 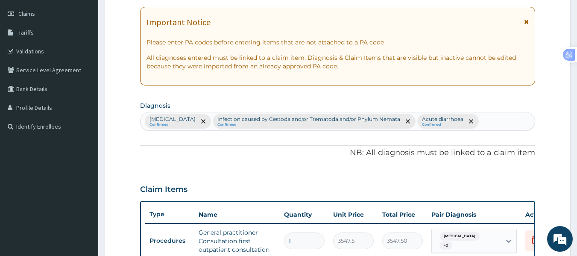 What do you see at coordinates (94, 53) in the screenshot?
I see `div: Chat with us now` at bounding box center [94, 53].